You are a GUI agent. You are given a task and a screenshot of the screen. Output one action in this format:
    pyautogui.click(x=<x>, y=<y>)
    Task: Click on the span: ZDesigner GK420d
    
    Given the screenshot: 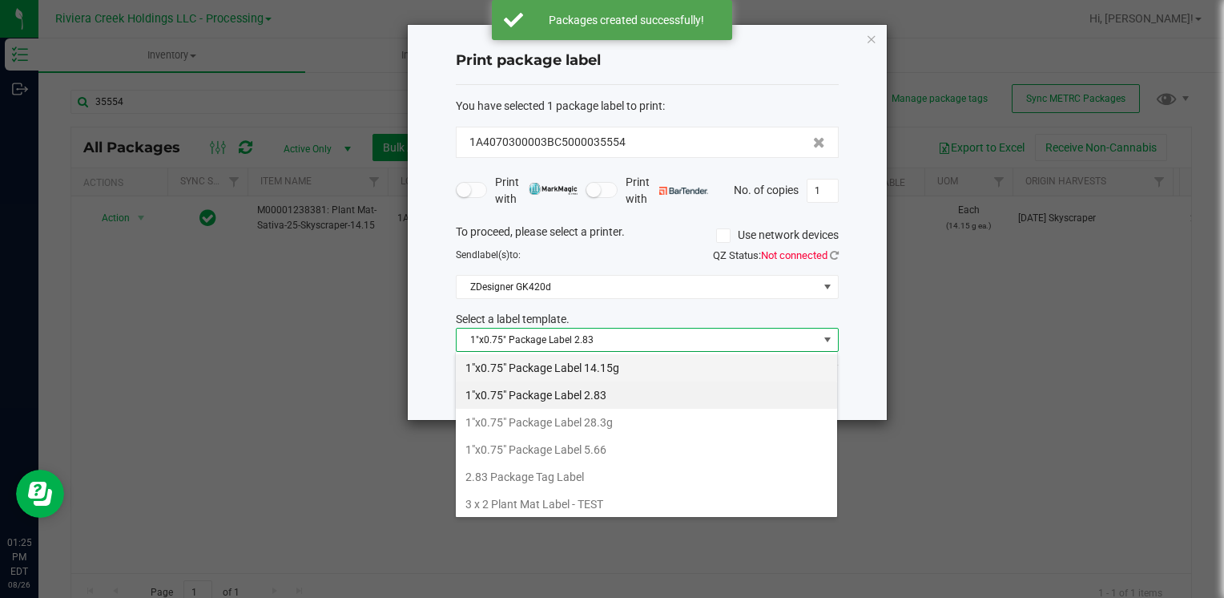 What is the action you would take?
    pyautogui.click(x=637, y=287)
    